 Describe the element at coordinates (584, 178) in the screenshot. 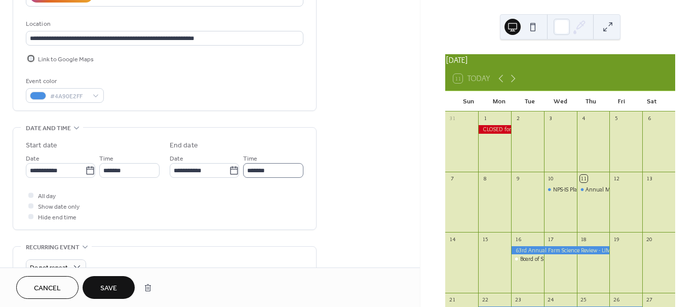

I see `div: 11` at that location.